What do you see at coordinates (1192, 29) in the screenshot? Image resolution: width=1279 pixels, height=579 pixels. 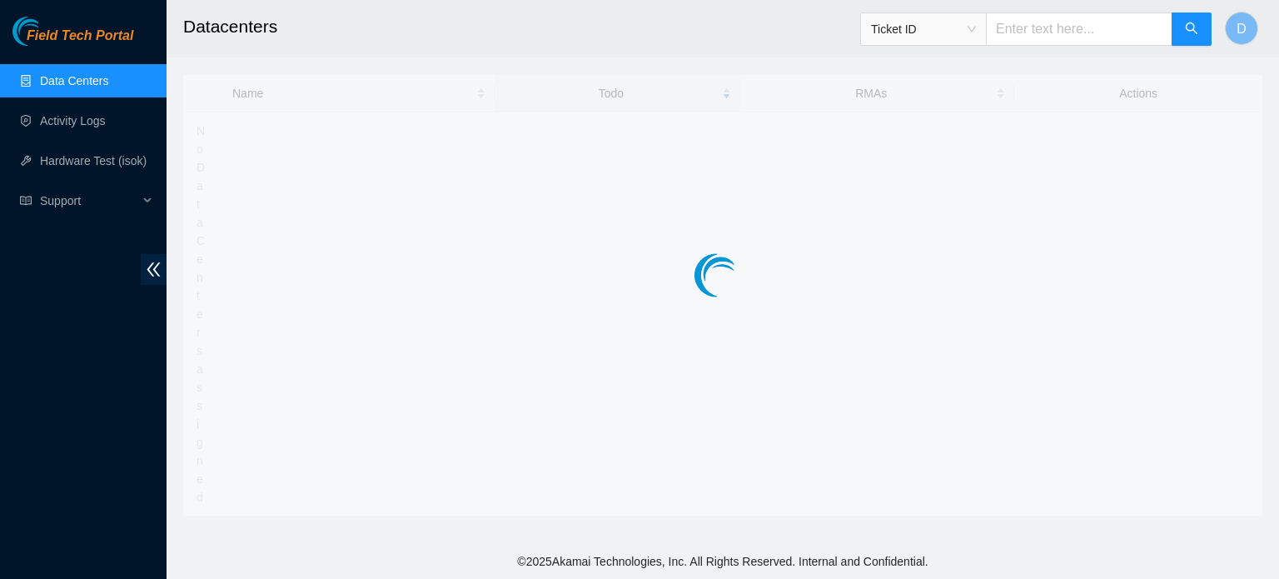 I see `span: search` at bounding box center [1192, 29].